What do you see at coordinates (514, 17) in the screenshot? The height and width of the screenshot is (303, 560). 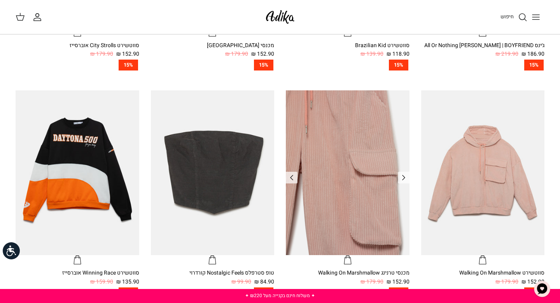 I see `a: חיפוש` at bounding box center [514, 17].